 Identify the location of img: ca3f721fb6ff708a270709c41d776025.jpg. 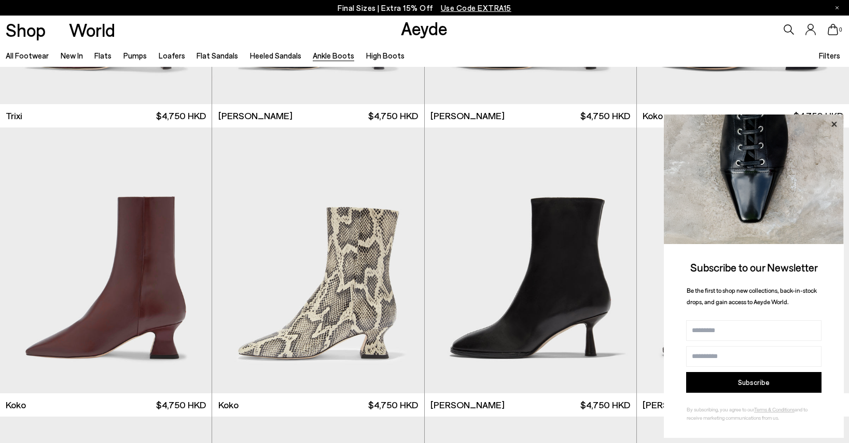
(753, 179).